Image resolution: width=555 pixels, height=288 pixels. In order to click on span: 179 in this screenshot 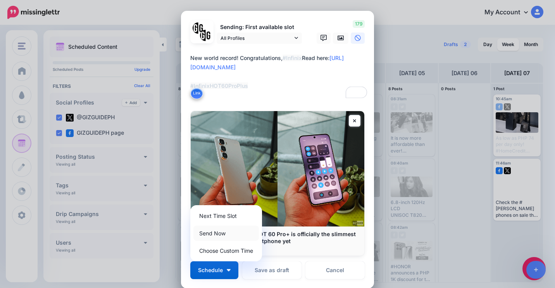, I will do `click(358, 24)`.